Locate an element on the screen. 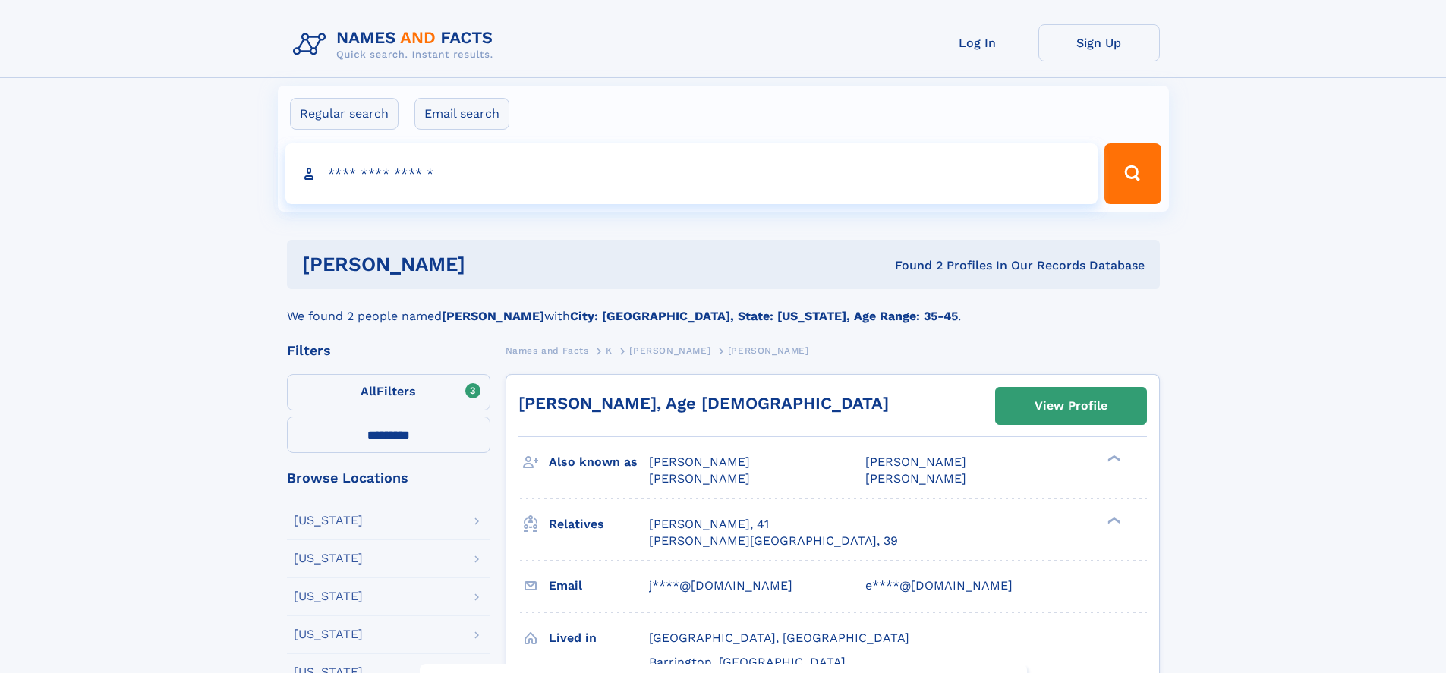 This screenshot has width=1446, height=673. input: search input is located at coordinates (692, 174).